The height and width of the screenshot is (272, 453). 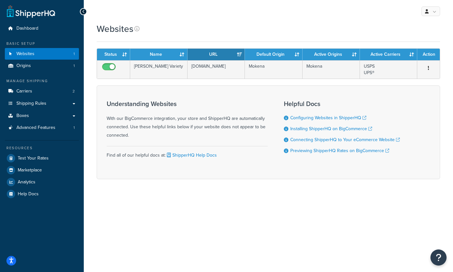 I want to click on span: Shipping Rules, so click(x=31, y=103).